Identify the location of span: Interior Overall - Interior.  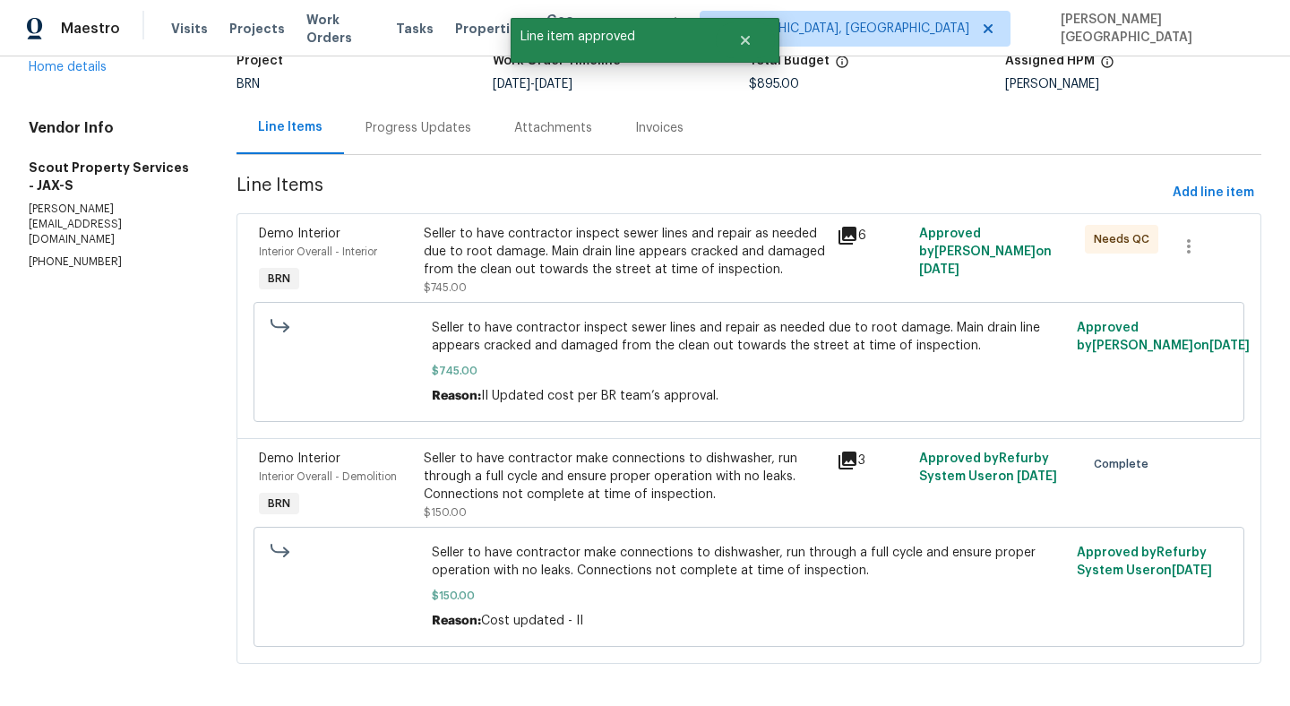
(318, 252).